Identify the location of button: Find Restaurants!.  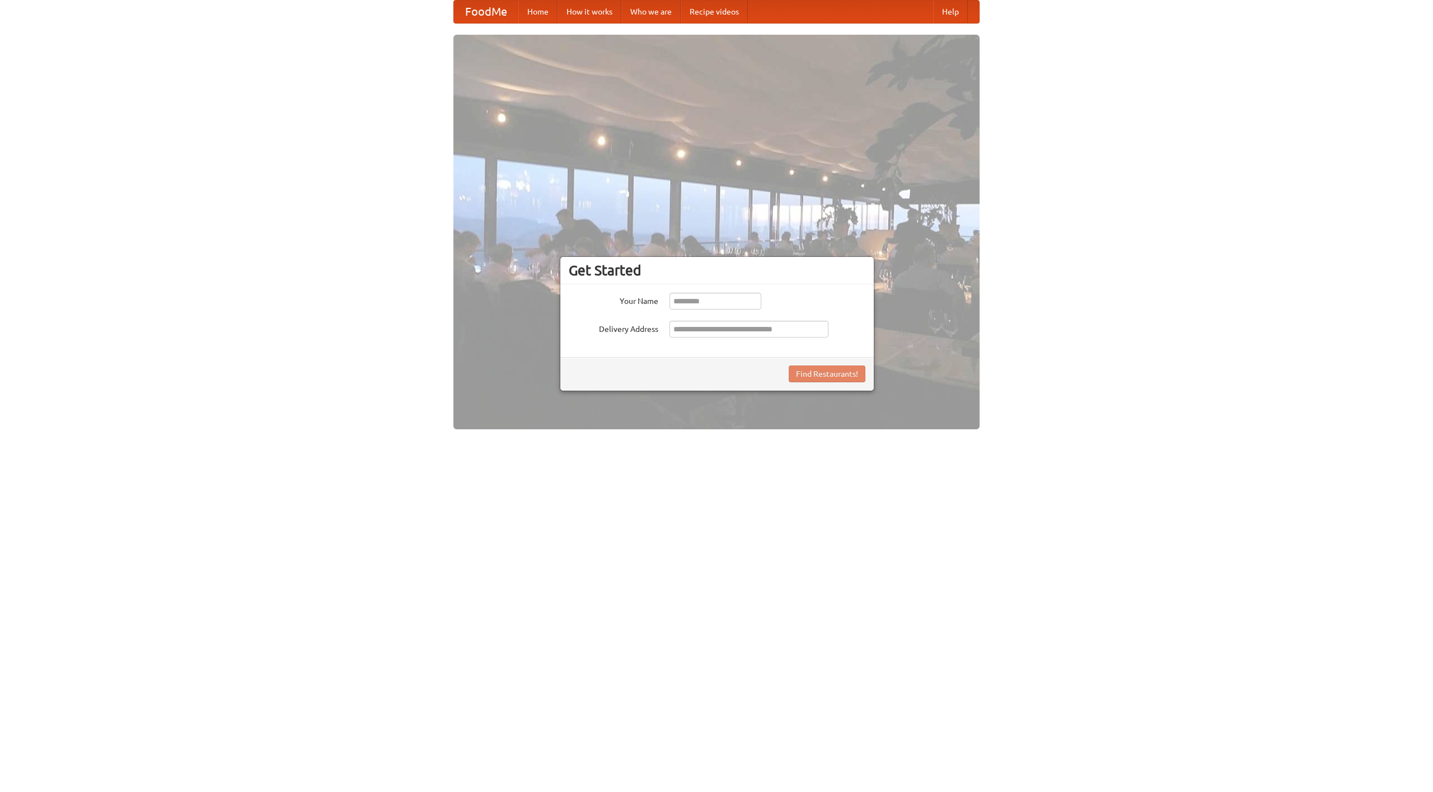
(827, 374).